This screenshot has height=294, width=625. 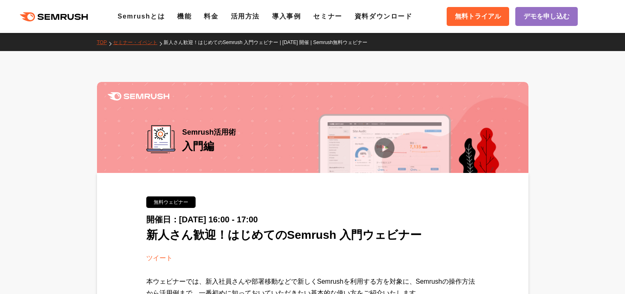 I want to click on span: 無料トライアル, so click(x=478, y=16).